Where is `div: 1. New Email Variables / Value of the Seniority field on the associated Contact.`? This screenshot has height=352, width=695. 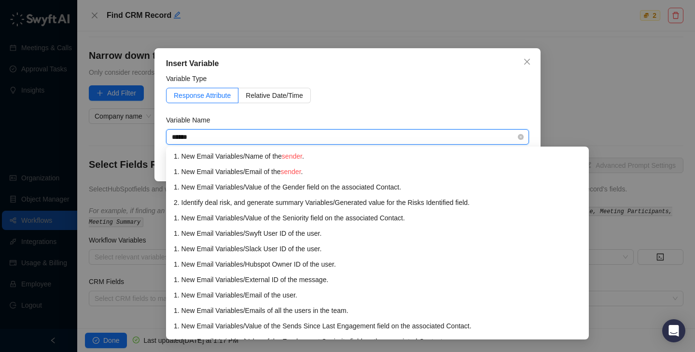
div: 1. New Email Variables / Value of the Seniority field on the associated Contact. is located at coordinates (377, 218).